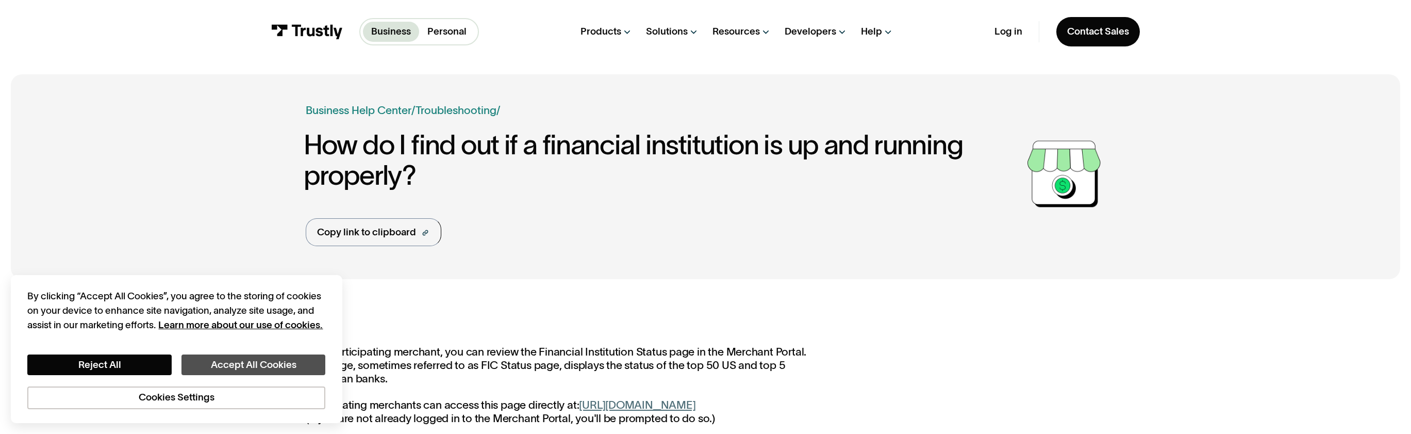  I want to click on a: Business, so click(391, 31).